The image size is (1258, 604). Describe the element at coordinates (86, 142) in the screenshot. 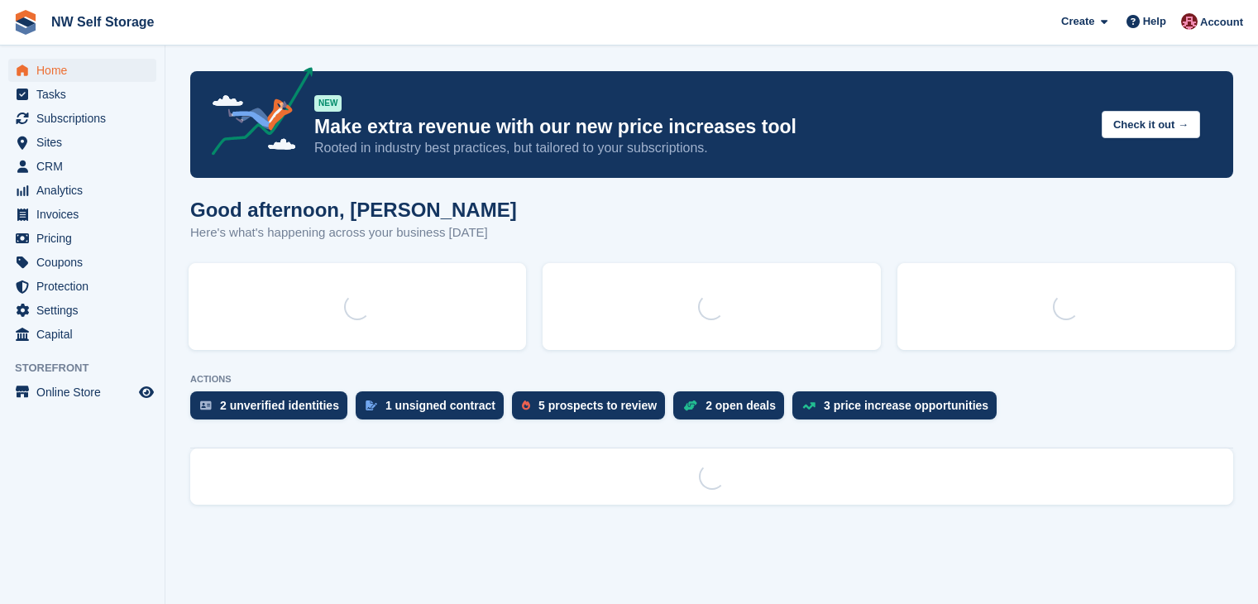

I see `span: Sites` at that location.